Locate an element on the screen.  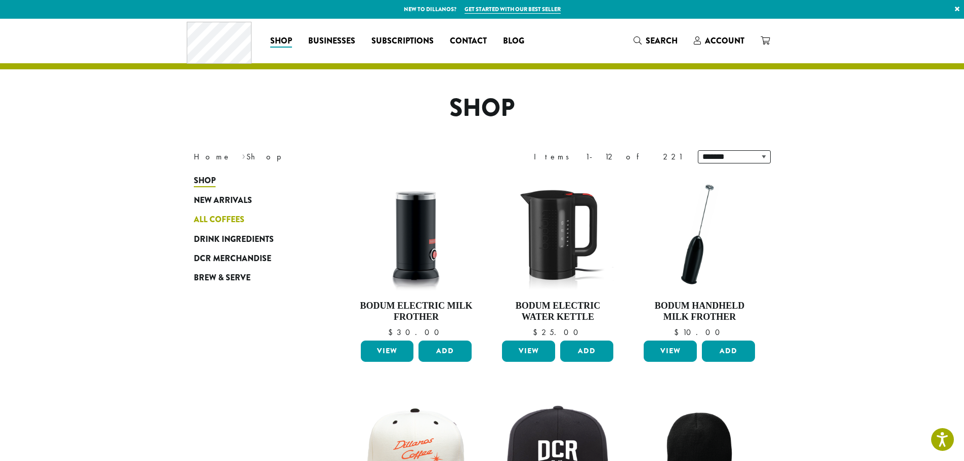
span: DCR Merchandise is located at coordinates (232, 259).